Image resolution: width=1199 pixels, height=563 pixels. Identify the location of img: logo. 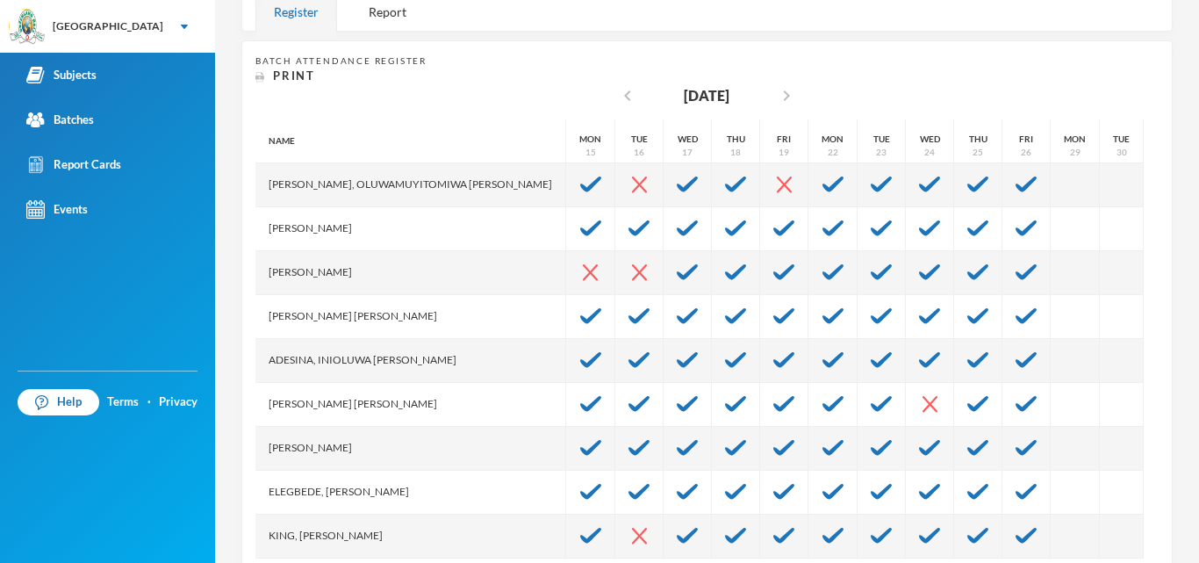
(27, 27).